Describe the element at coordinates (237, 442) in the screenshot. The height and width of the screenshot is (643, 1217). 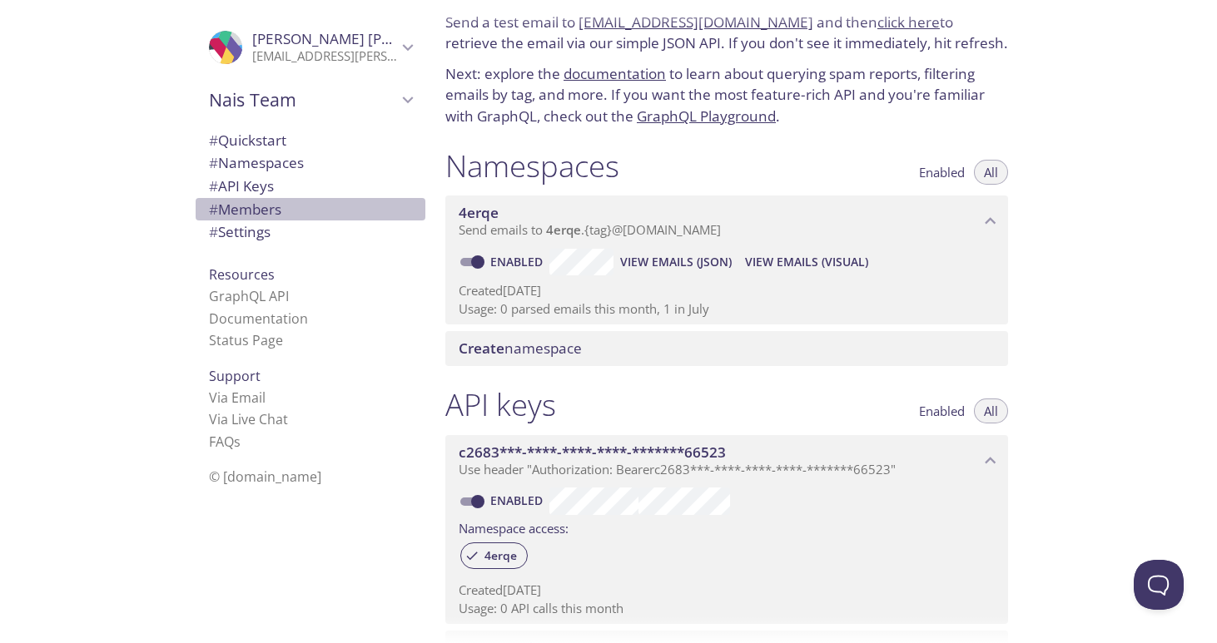
I see `span: s` at that location.